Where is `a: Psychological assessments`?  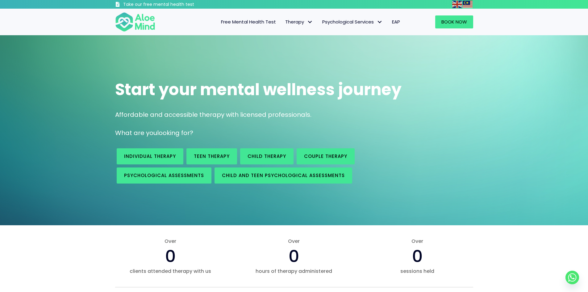 a: Psychological assessments is located at coordinates (164, 175).